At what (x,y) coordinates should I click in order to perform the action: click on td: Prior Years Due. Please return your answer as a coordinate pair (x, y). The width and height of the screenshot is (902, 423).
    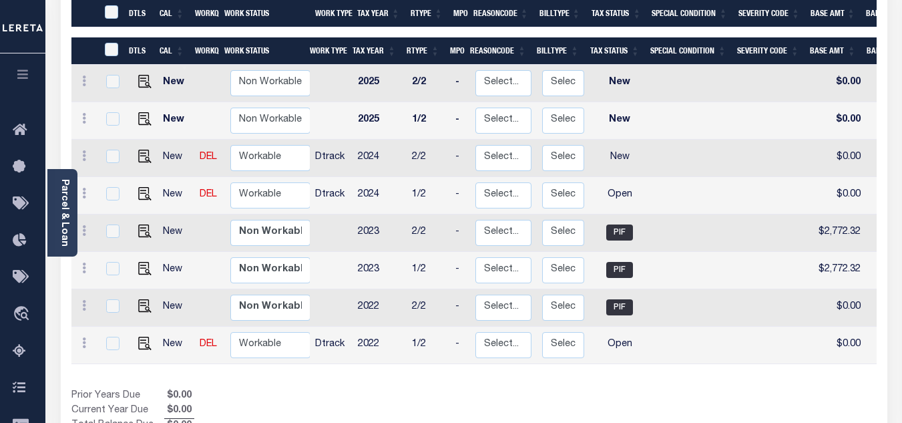
    Looking at the image, I should click on (118, 396).